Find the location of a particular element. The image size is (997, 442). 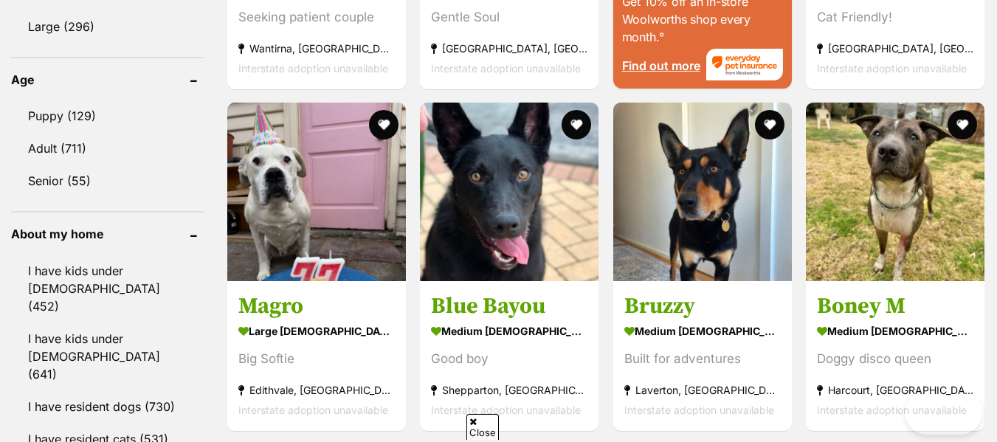

a: I have resident dogs (730) is located at coordinates (107, 407).